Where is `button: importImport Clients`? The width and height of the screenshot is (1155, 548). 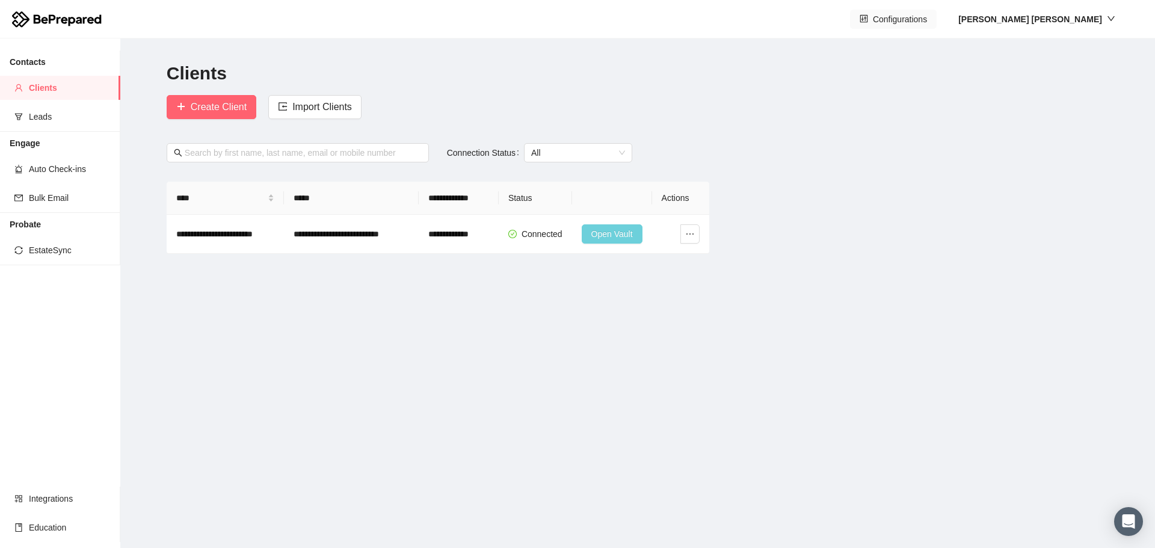 button: importImport Clients is located at coordinates (315, 107).